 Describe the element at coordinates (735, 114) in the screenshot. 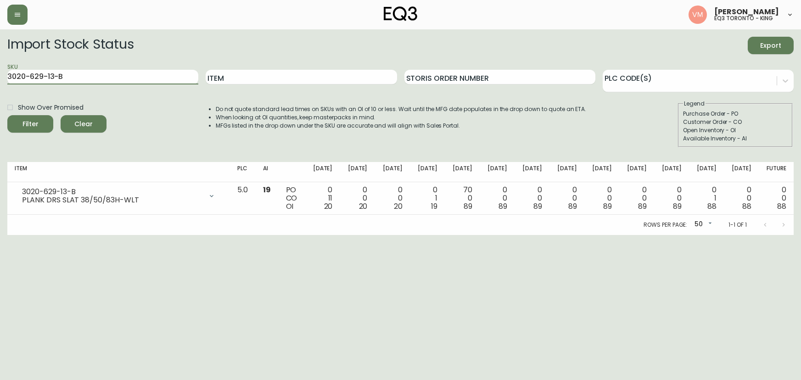

I see `div: Purchase Order - PO` at that location.